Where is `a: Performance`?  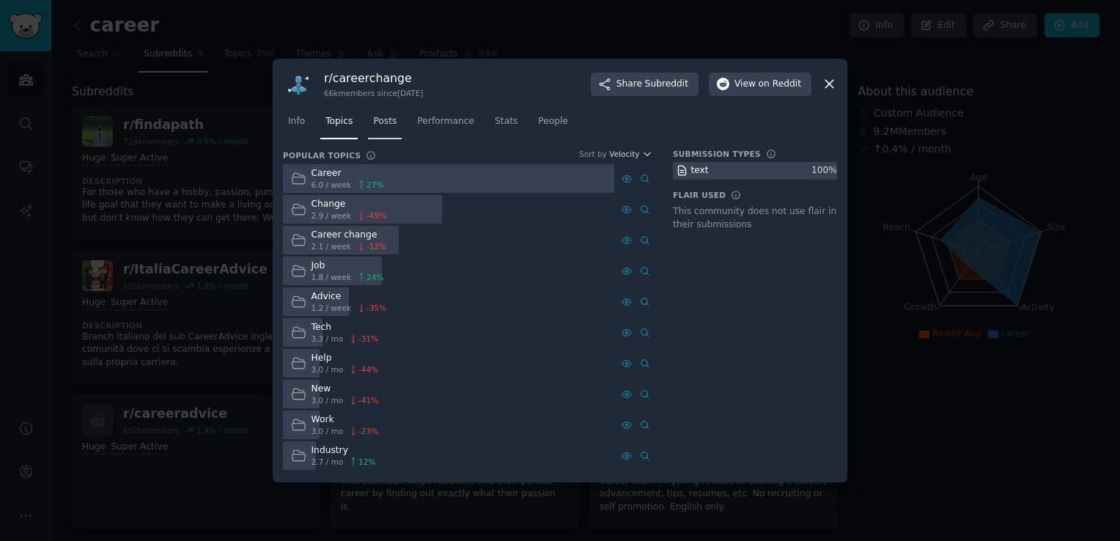
a: Performance is located at coordinates (446, 125).